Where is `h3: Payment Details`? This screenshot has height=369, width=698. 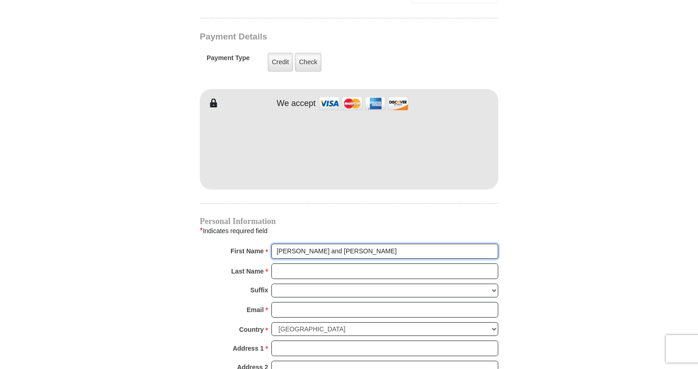 h3: Payment Details is located at coordinates (317, 37).